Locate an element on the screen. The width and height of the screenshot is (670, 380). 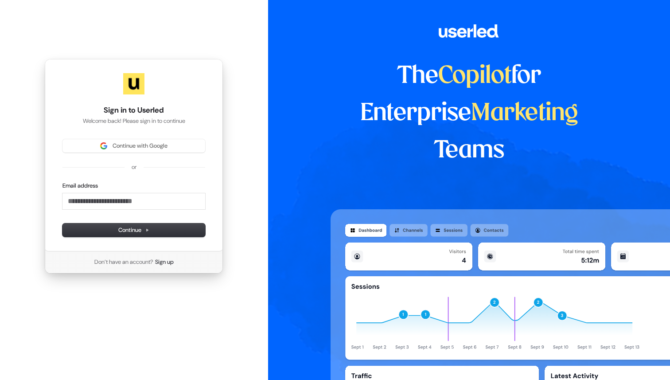
button: Sign in with GoogleContinue with Google is located at coordinates (134, 146).